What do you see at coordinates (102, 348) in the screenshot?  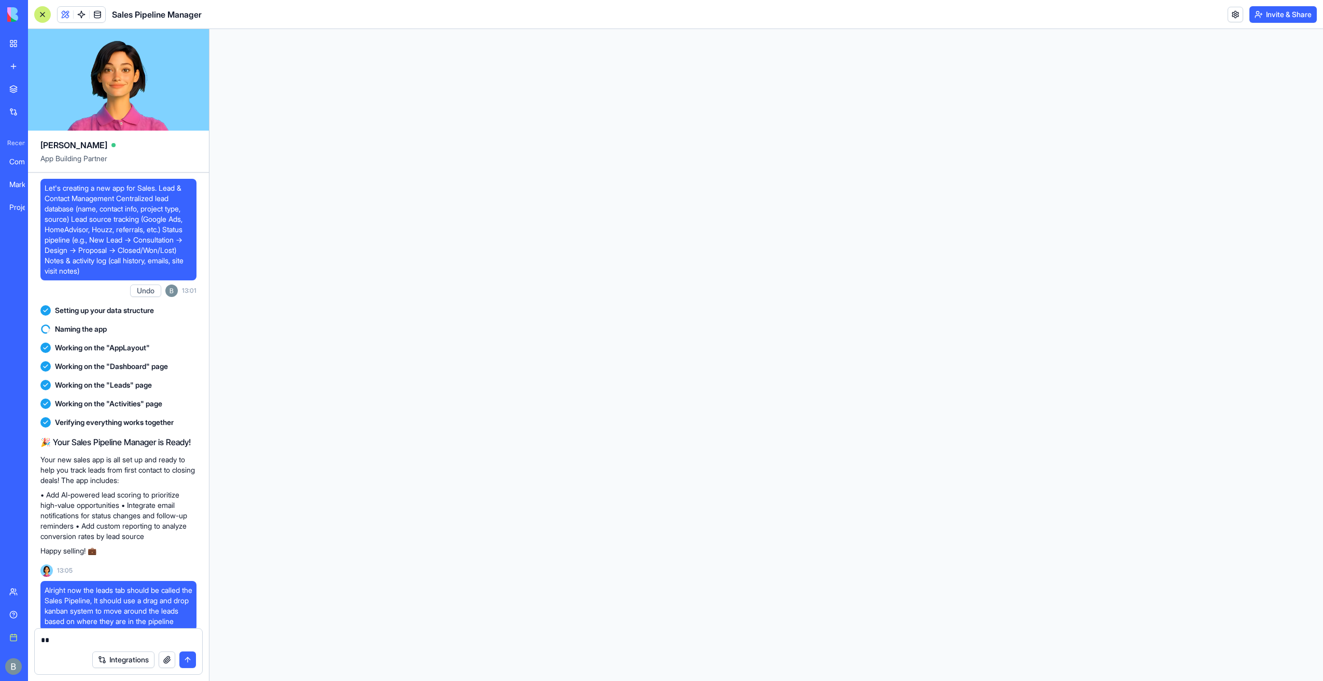 I see `span: Working on the "AppLayout"` at bounding box center [102, 348].